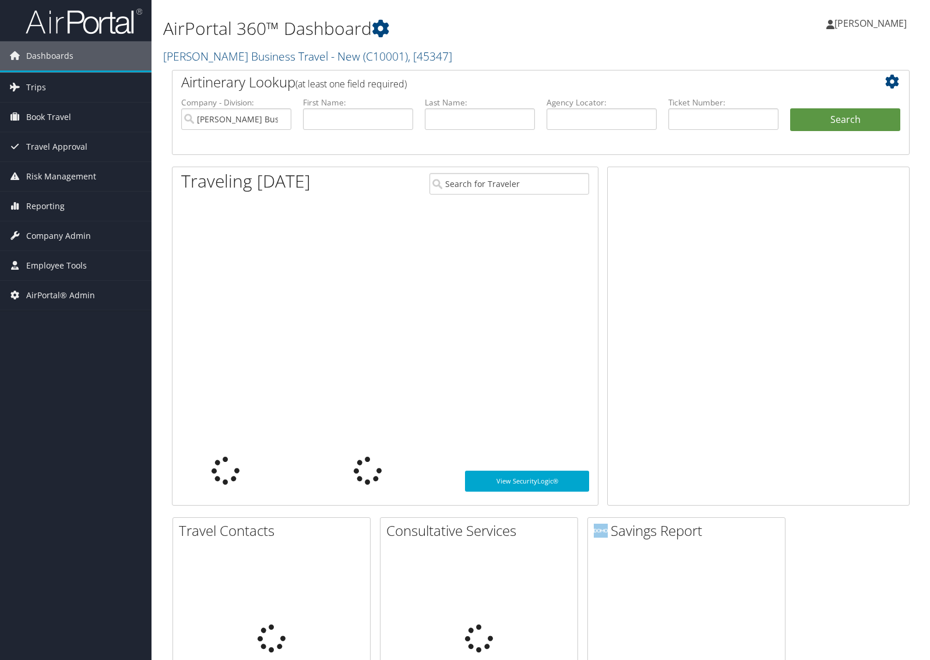  What do you see at coordinates (601, 531) in the screenshot?
I see `img: domo-logo.png` at bounding box center [601, 531].